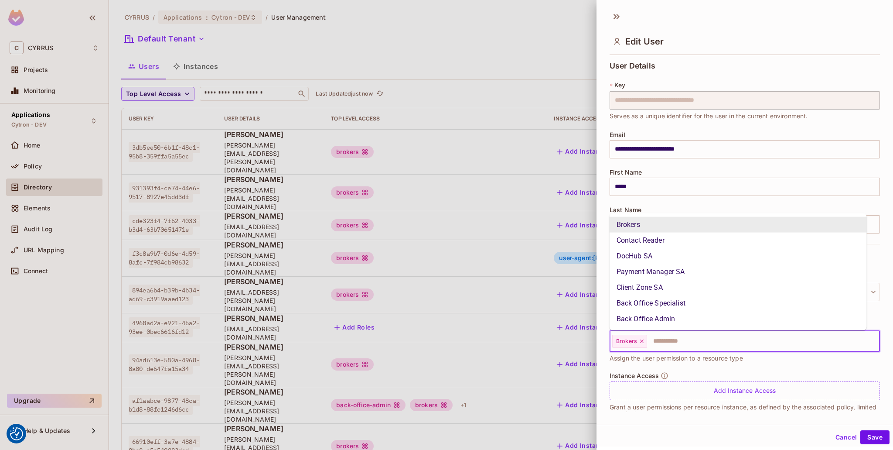 This screenshot has height=450, width=893. What do you see at coordinates (738, 303) in the screenshot?
I see `li: Back Office Specialist` at bounding box center [738, 303].